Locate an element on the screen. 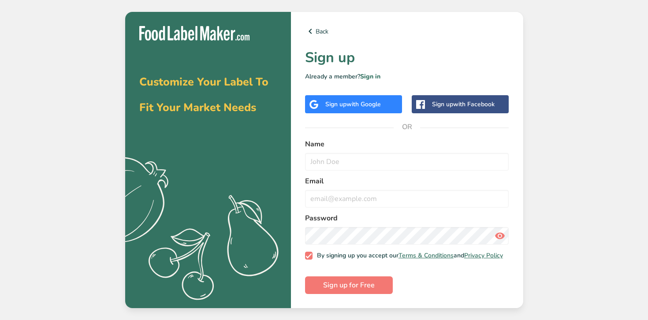  a: Privacy Policy is located at coordinates (484, 255).